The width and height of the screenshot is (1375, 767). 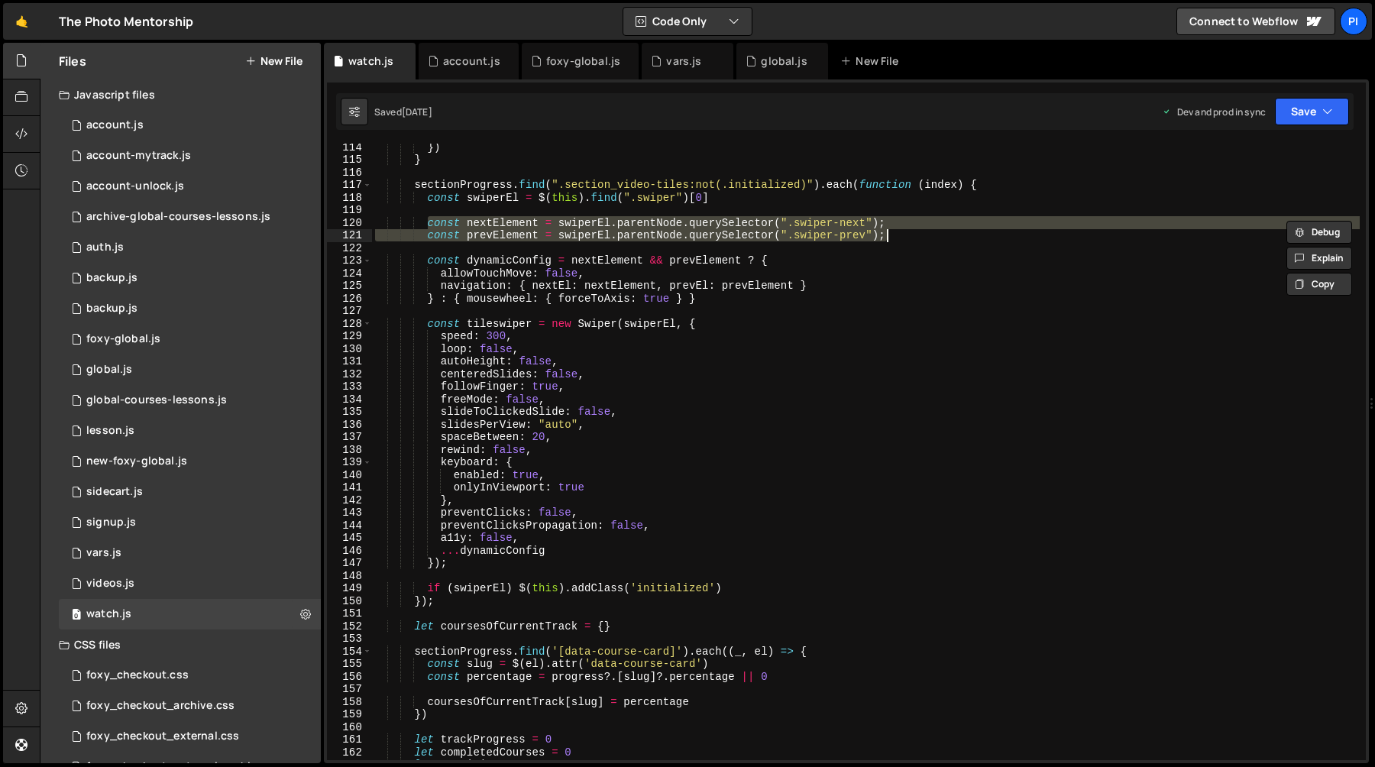 I want to click on div: 128, so click(x=349, y=324).